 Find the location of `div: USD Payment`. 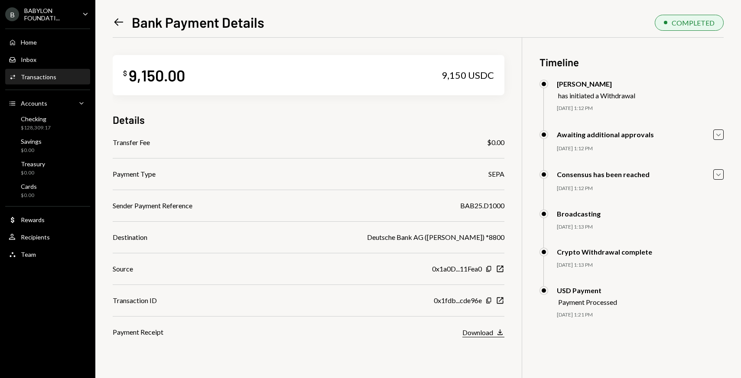

div: USD Payment is located at coordinates (587, 290).